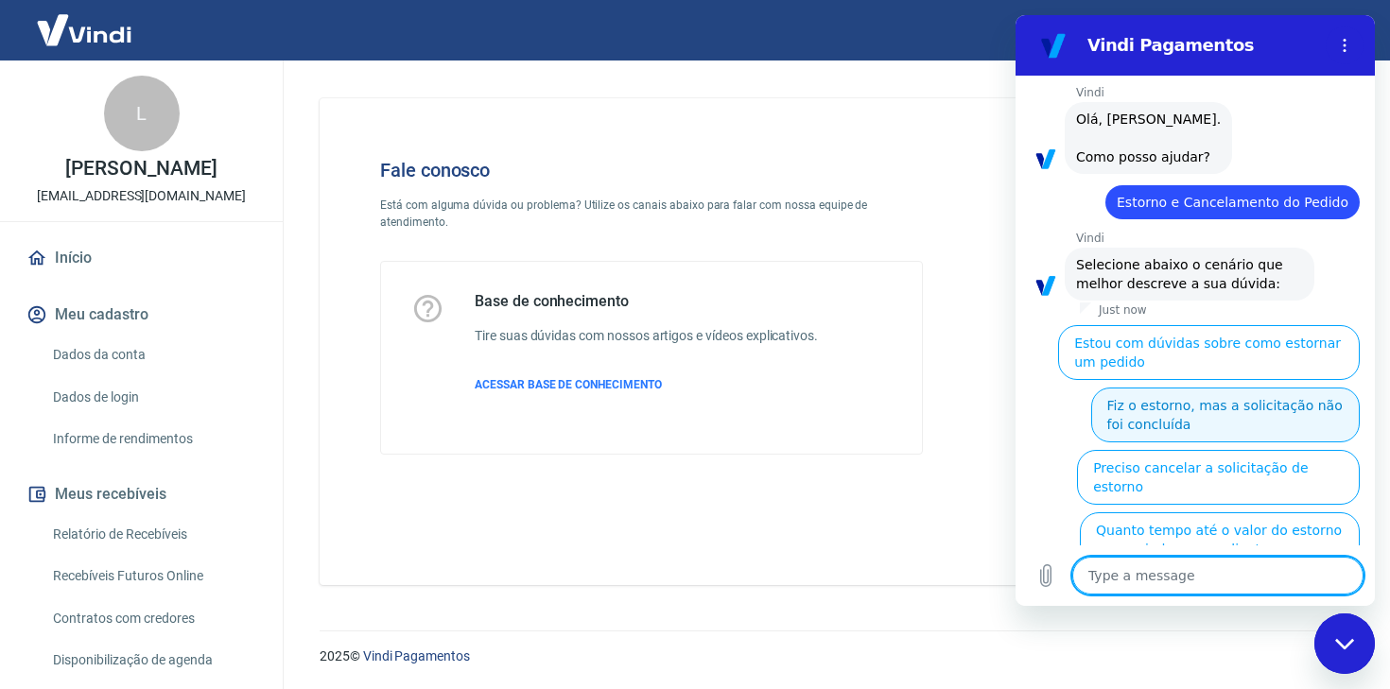 The image size is (1390, 689). What do you see at coordinates (152, 534) in the screenshot?
I see `a: Relatório de Recebíveis` at bounding box center [152, 534].